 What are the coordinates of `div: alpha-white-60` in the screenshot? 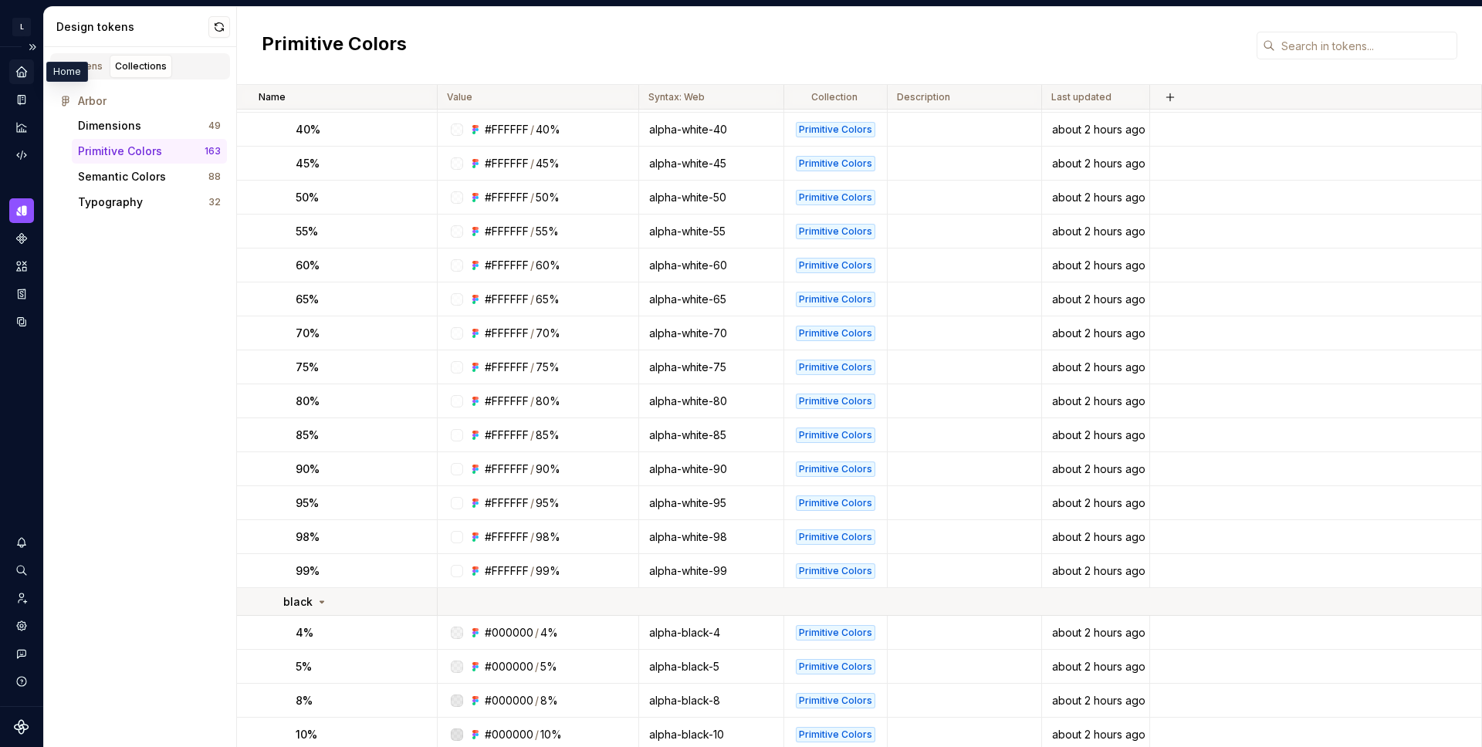 It's located at (711, 266).